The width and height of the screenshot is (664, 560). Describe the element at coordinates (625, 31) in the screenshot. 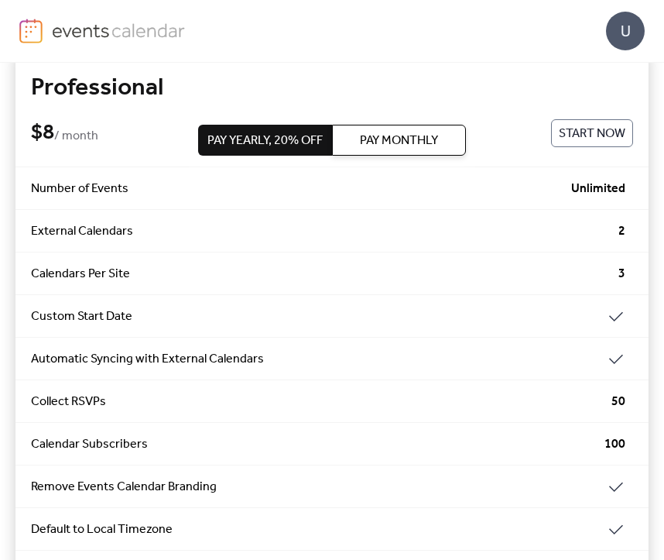

I see `div: U` at that location.